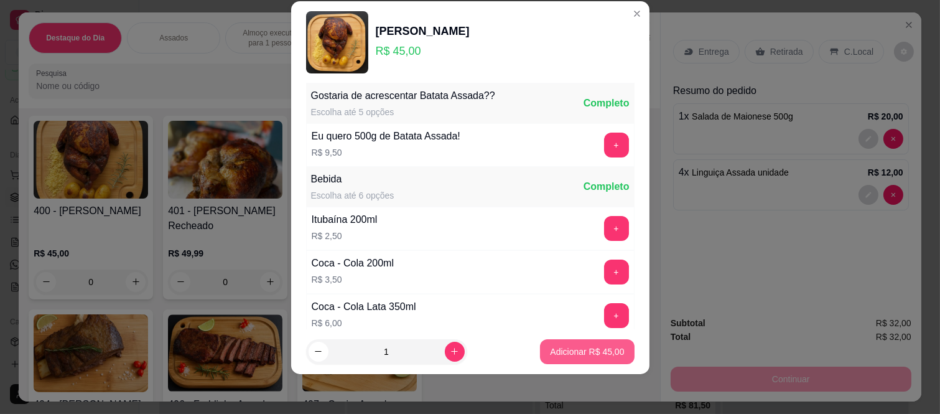  I want to click on p: R$ 6,00, so click(364, 323).